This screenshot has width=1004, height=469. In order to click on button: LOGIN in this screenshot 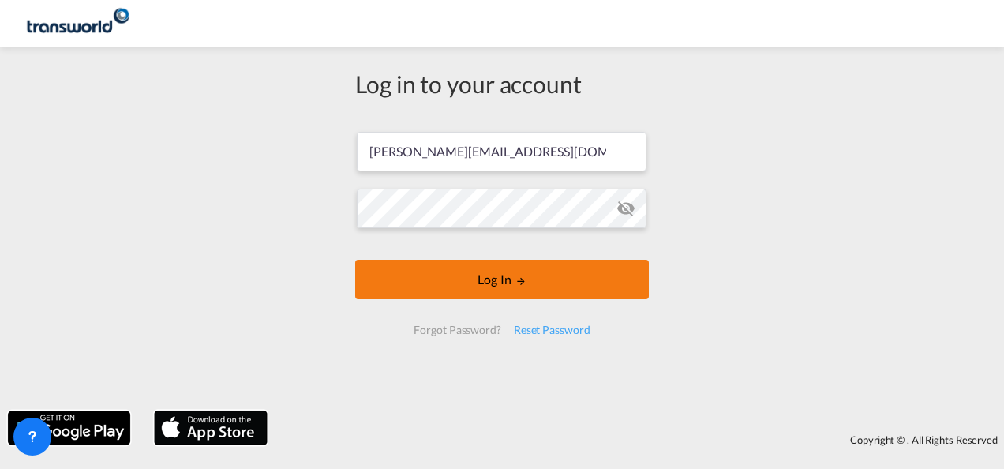, I will do `click(502, 279)`.